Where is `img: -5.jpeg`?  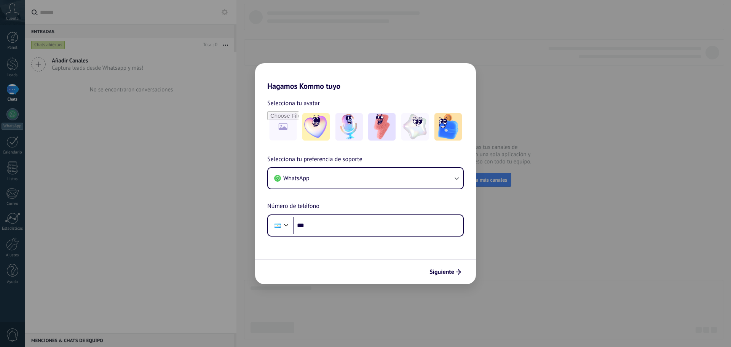 img: -5.jpeg is located at coordinates (448, 127).